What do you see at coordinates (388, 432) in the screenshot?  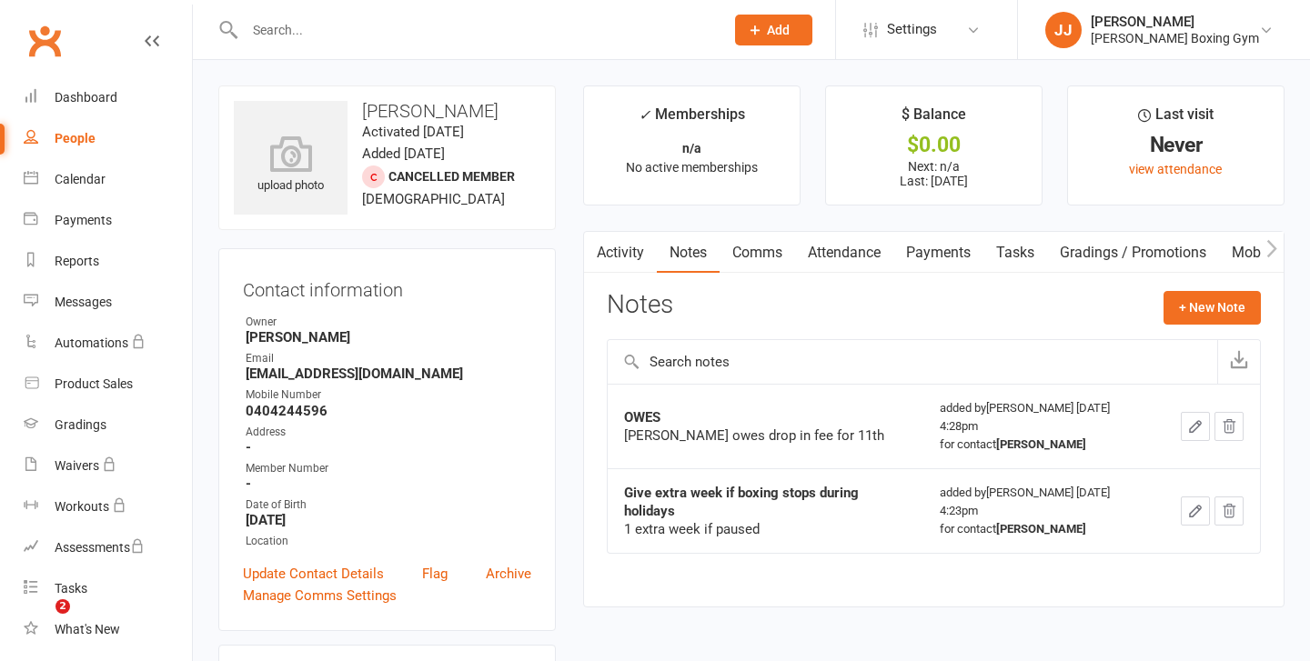 I see `div: Address` at bounding box center [388, 432].